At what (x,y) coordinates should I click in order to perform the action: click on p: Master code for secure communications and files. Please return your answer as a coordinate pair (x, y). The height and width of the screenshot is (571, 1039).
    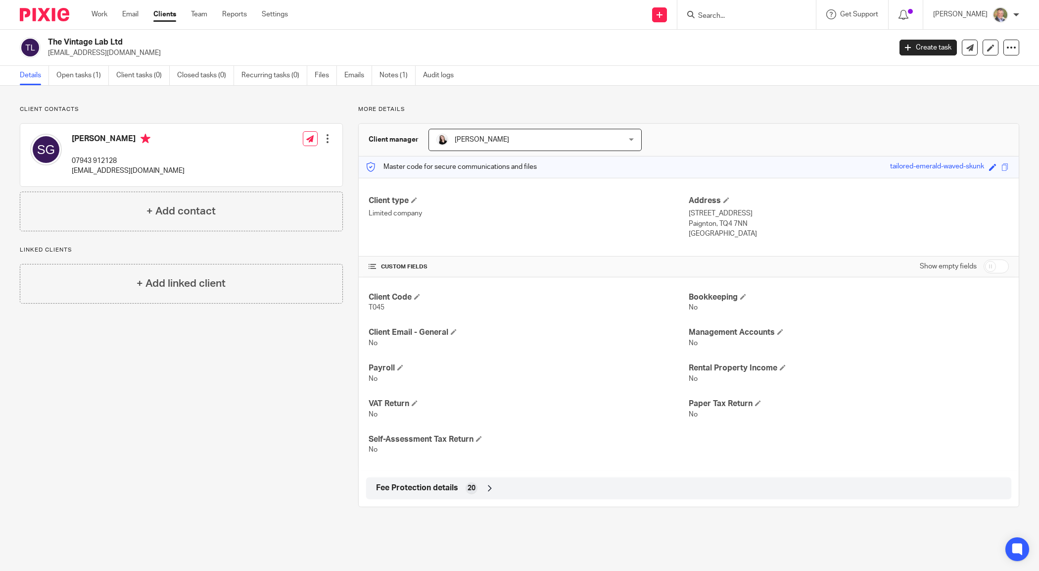
    Looking at the image, I should click on (451, 167).